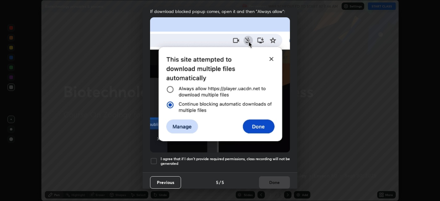  I want to click on img: downloads-permission-blocked.gif, so click(220, 85).